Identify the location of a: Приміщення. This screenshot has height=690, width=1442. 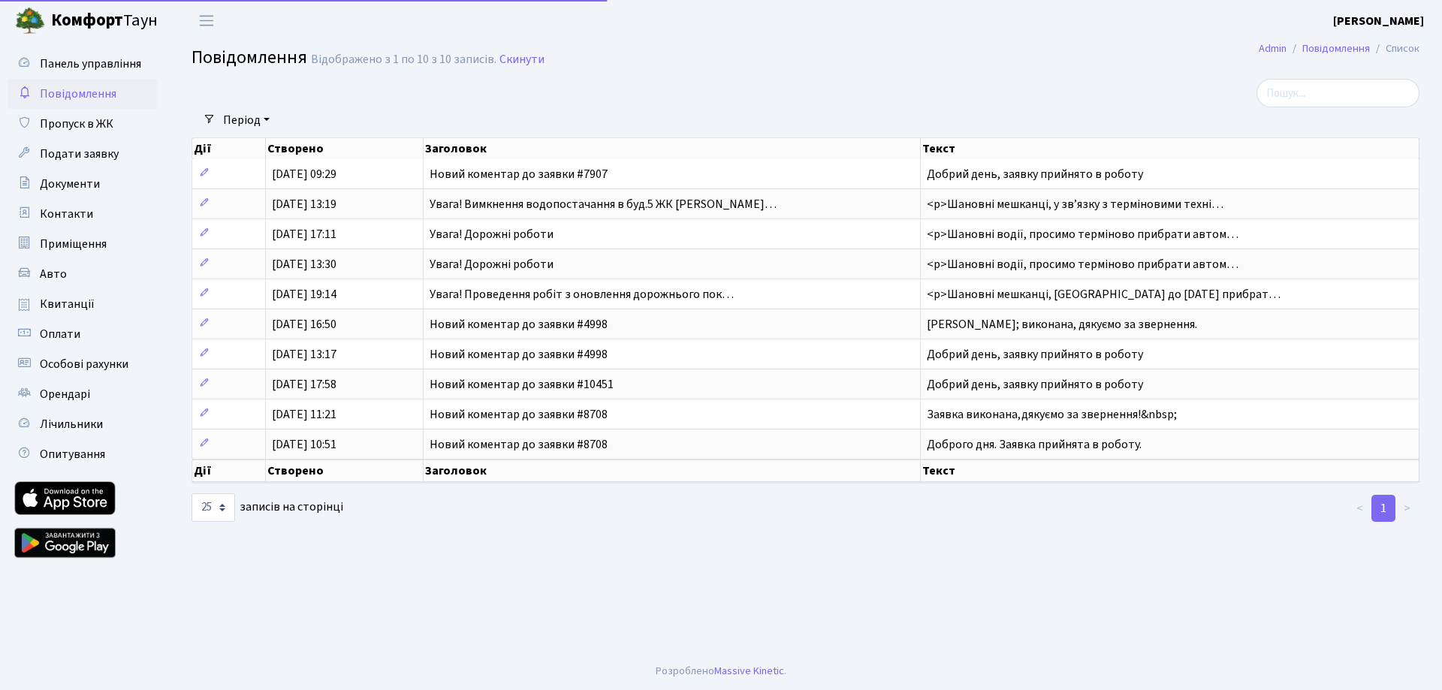
(83, 244).